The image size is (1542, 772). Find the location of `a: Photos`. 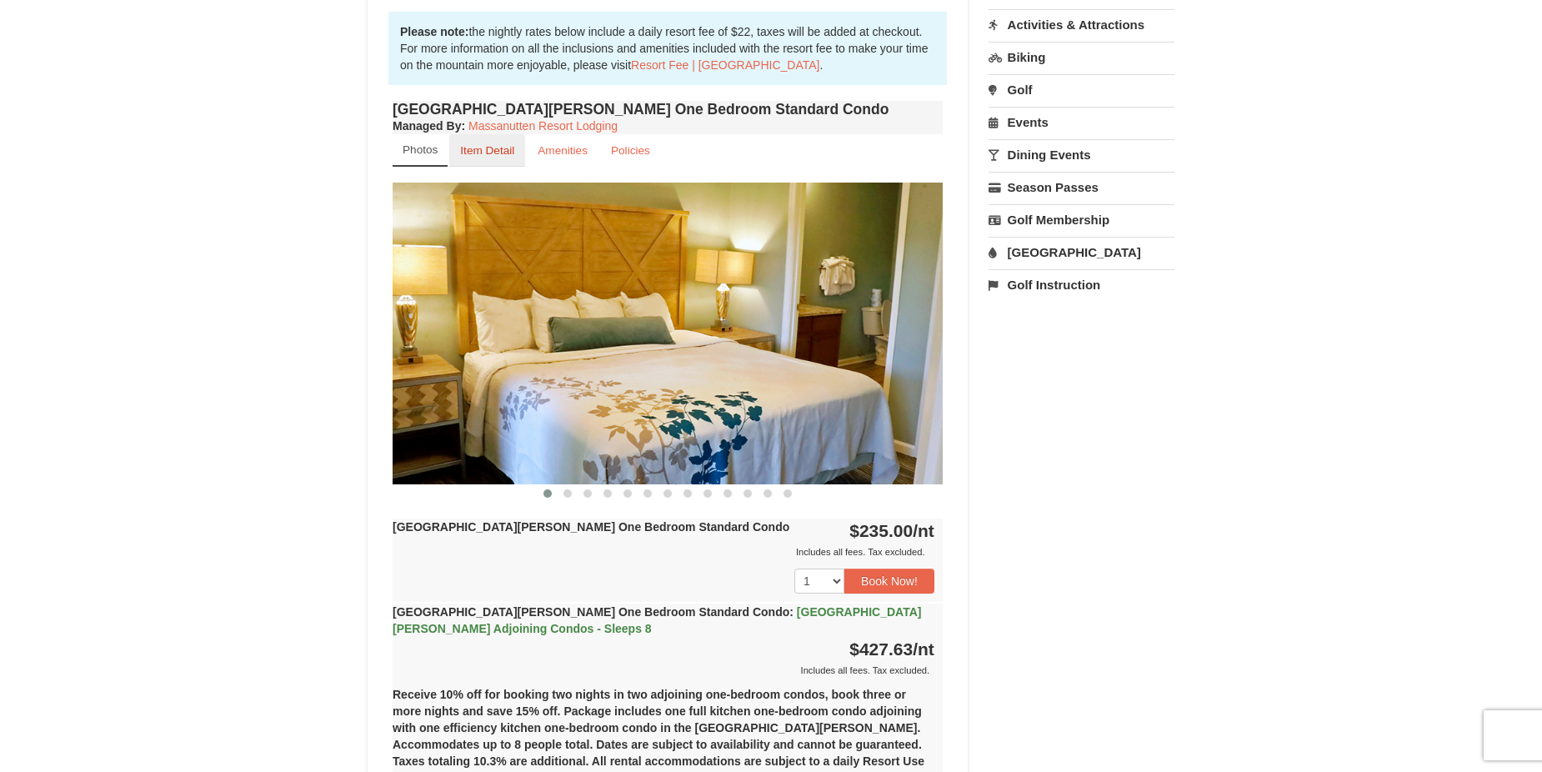

a: Photos is located at coordinates (420, 150).